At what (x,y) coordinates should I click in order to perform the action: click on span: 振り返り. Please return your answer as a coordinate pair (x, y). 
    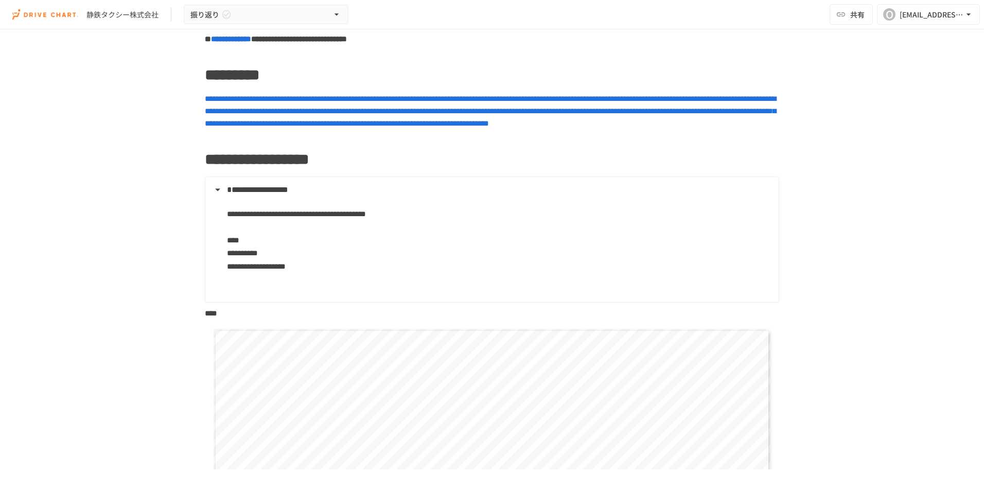
    Looking at the image, I should click on (205, 14).